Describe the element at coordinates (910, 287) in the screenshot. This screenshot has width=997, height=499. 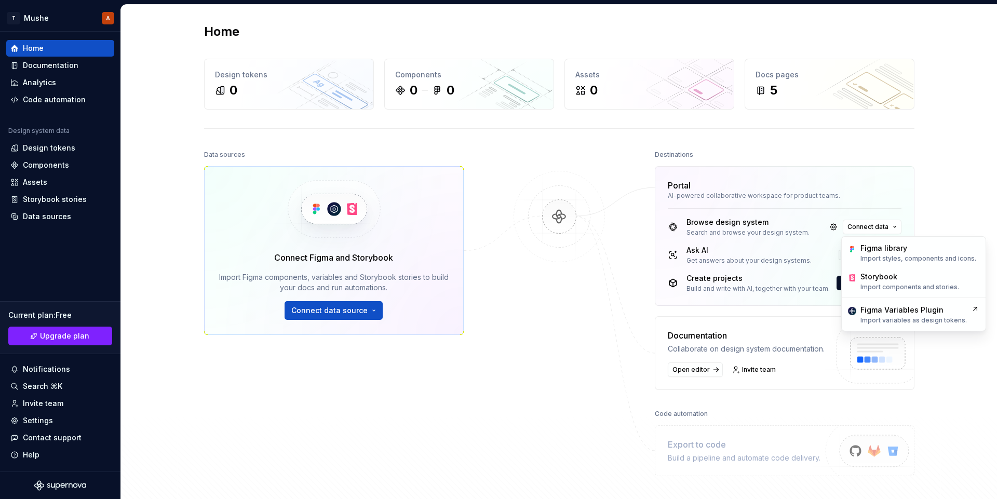
I see `p: Import components and stories.` at that location.